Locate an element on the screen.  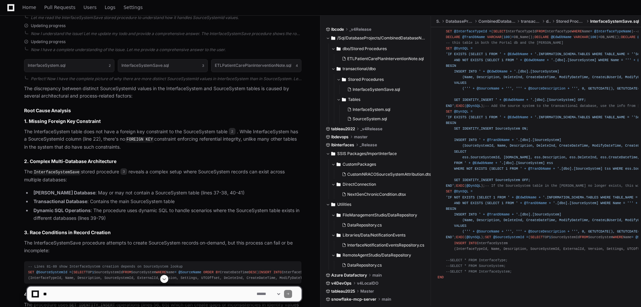
button: RemoteAgentStudio/DataRepository is located at coordinates (380, 256).